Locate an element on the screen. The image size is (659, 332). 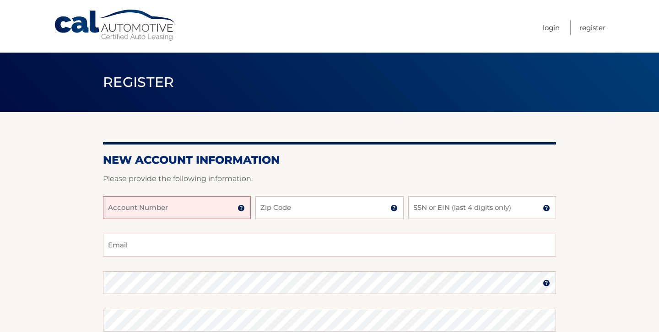
input: SSN or EIN (last 4 digits only) is located at coordinates (482, 208).